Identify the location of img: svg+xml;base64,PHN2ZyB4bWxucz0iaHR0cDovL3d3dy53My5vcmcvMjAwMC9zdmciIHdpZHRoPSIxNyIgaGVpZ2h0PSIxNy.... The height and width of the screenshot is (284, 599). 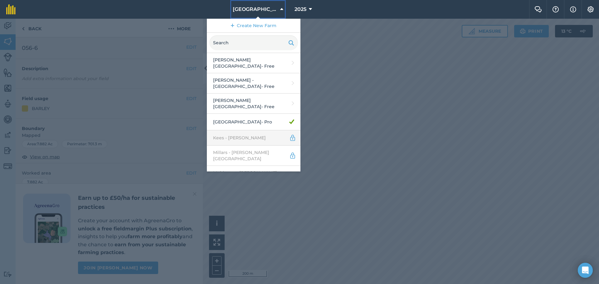
(573, 9).